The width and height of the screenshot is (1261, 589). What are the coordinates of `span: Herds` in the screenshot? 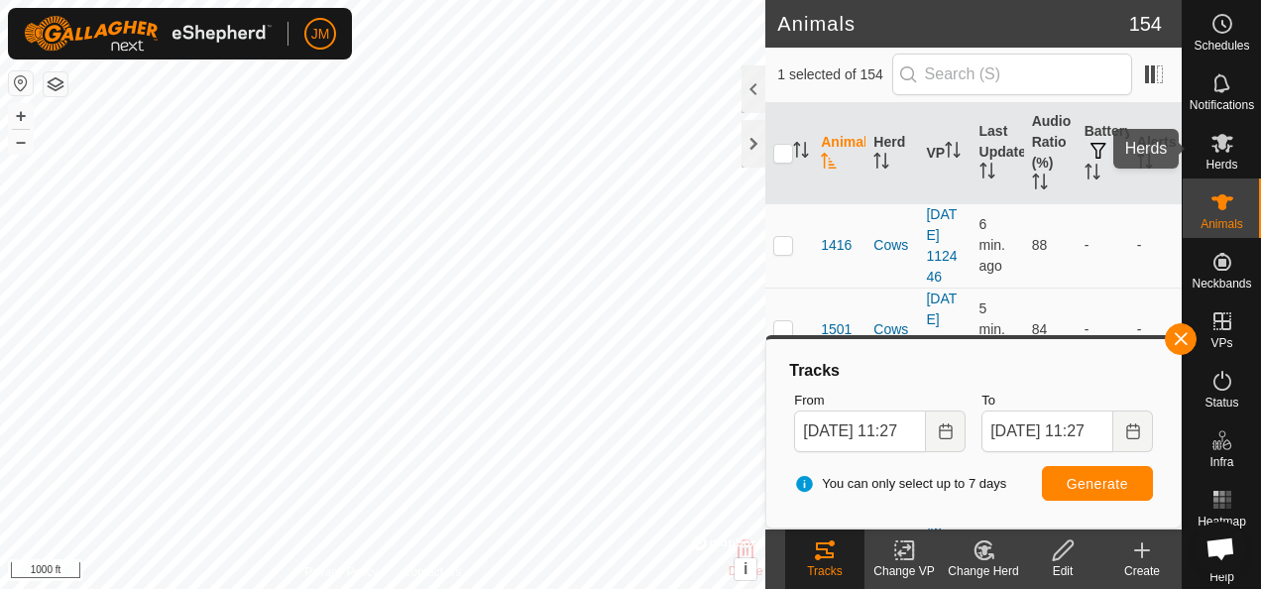 It's located at (1221, 165).